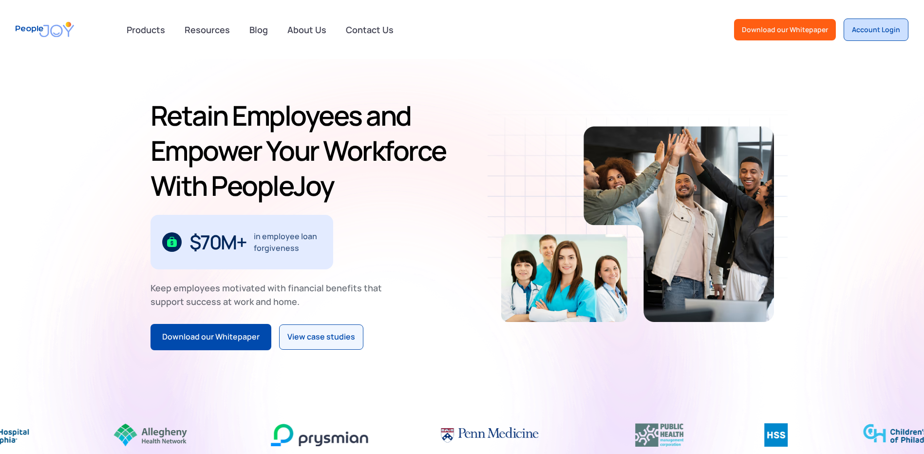  Describe the element at coordinates (218, 242) in the screenshot. I see `div: $70M+` at that location.